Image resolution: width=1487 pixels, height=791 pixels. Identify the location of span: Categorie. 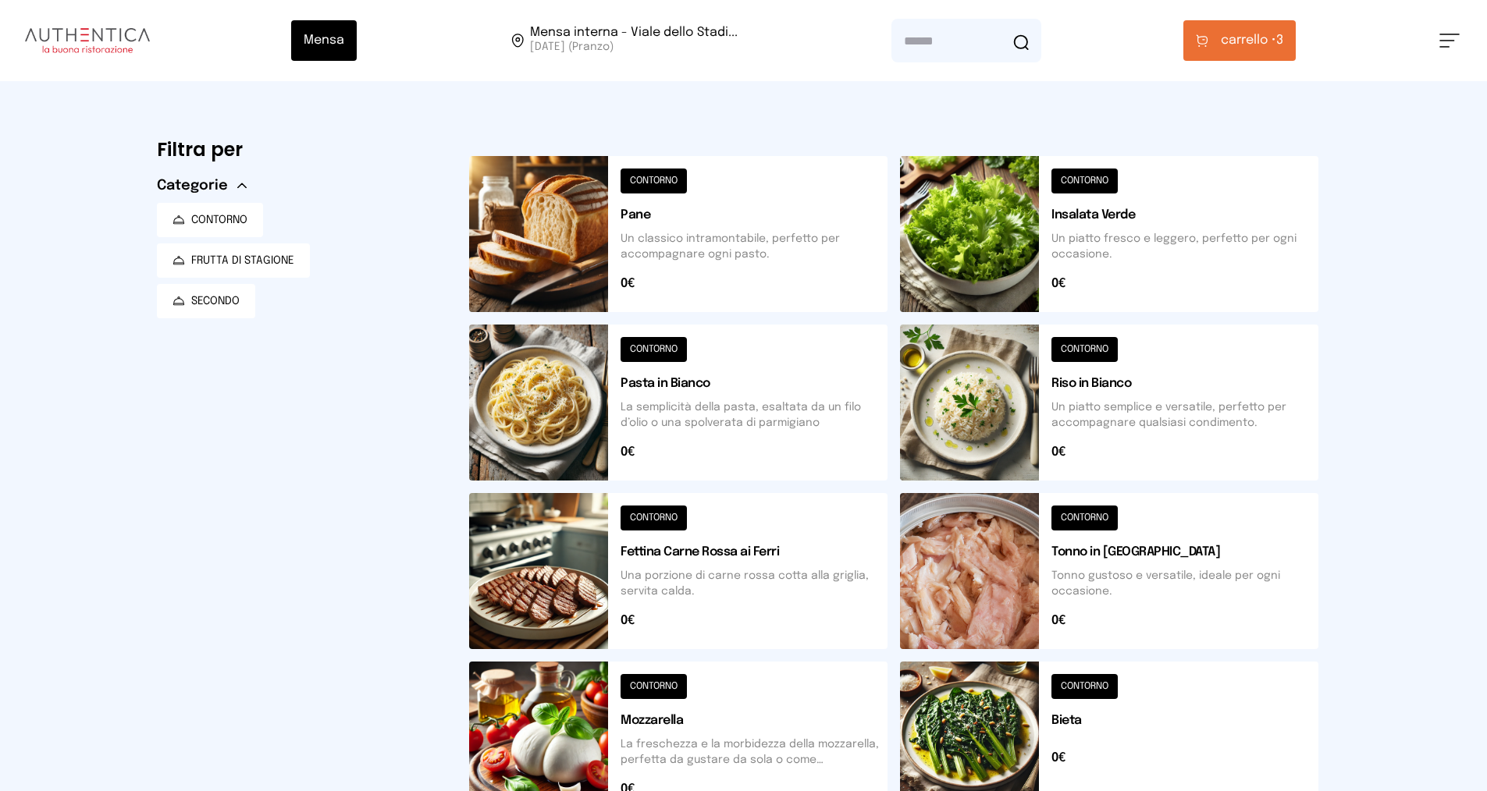
(192, 186).